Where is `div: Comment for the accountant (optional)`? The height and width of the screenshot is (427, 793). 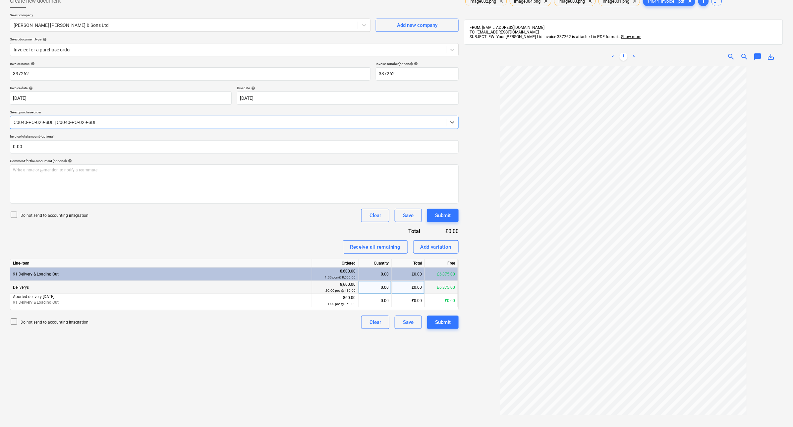 div: Comment for the accountant (optional) is located at coordinates (234, 161).